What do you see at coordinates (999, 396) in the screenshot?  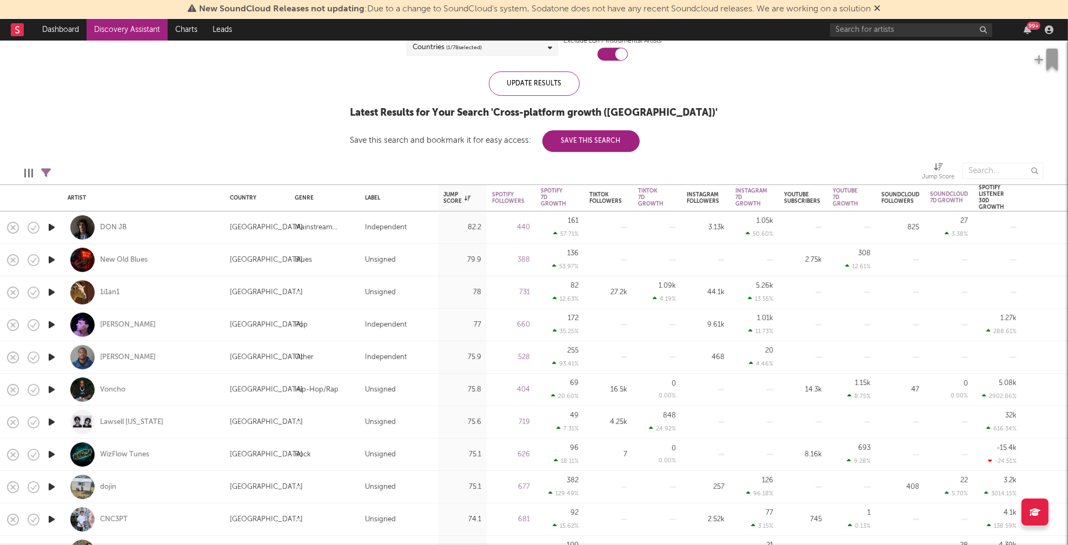 I see `div: 2902.86 %` at bounding box center [999, 396].